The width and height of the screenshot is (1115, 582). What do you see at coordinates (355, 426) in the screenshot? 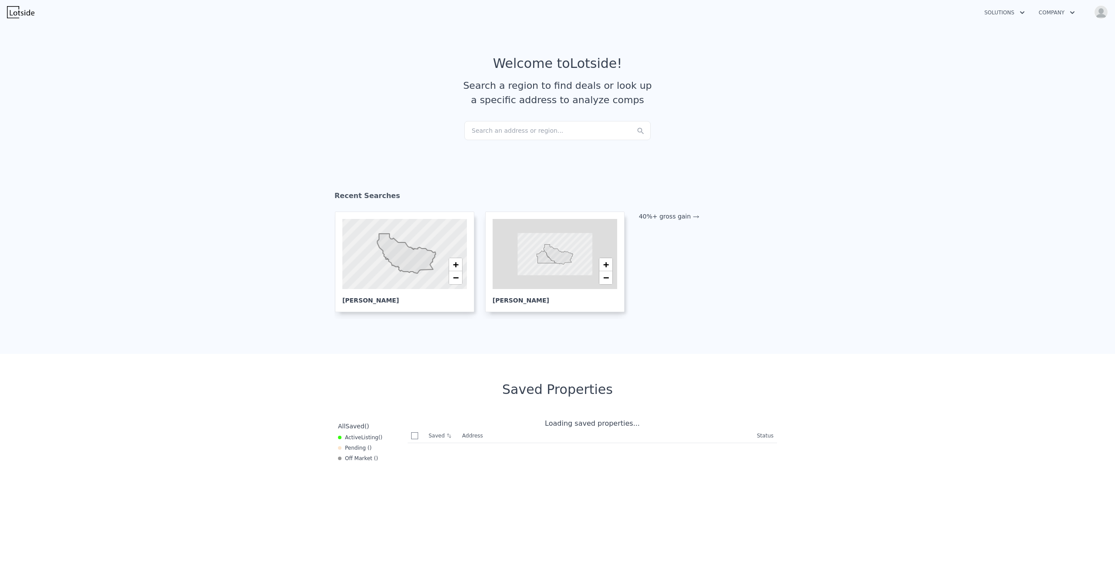
I see `span: Saved` at bounding box center [355, 426].